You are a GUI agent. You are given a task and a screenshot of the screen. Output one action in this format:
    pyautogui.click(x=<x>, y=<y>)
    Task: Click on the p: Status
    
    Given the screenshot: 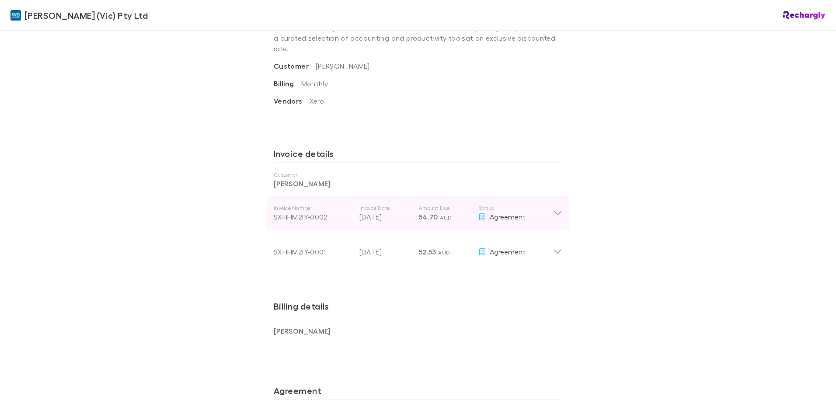 What is the action you would take?
    pyautogui.click(x=515, y=208)
    